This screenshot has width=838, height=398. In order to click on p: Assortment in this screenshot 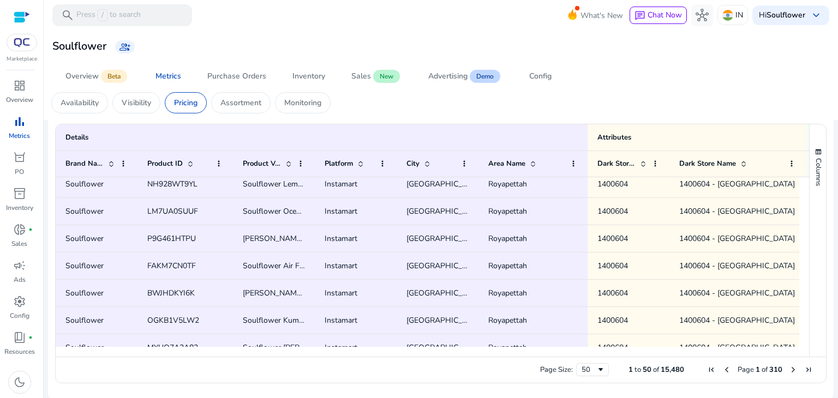, I will do `click(240, 103)`.